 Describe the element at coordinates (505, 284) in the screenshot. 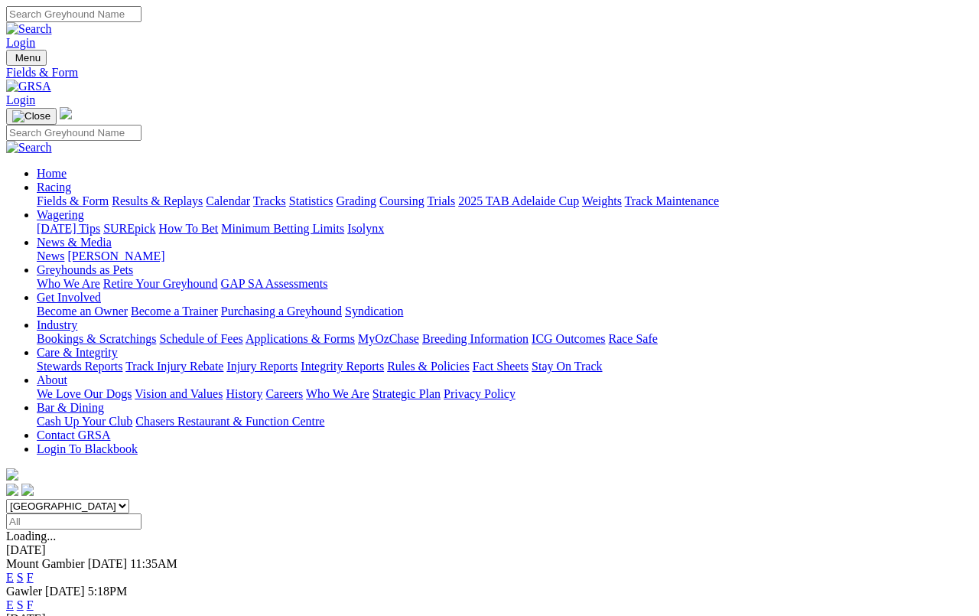

I see `div: Greyhounds as Pets` at that location.